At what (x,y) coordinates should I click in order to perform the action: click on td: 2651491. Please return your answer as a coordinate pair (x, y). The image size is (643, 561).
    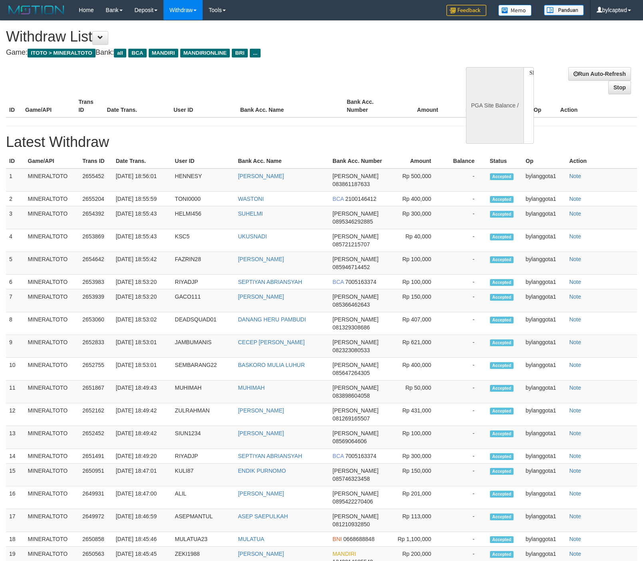
    Looking at the image, I should click on (96, 456).